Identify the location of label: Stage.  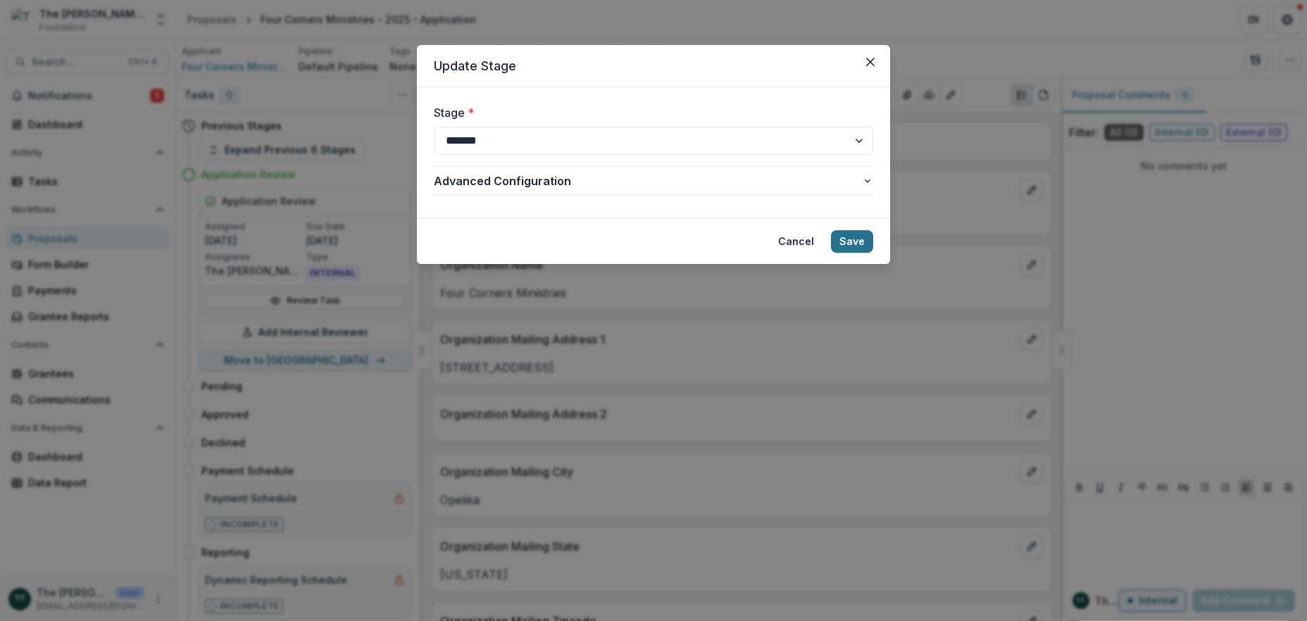
(649, 113).